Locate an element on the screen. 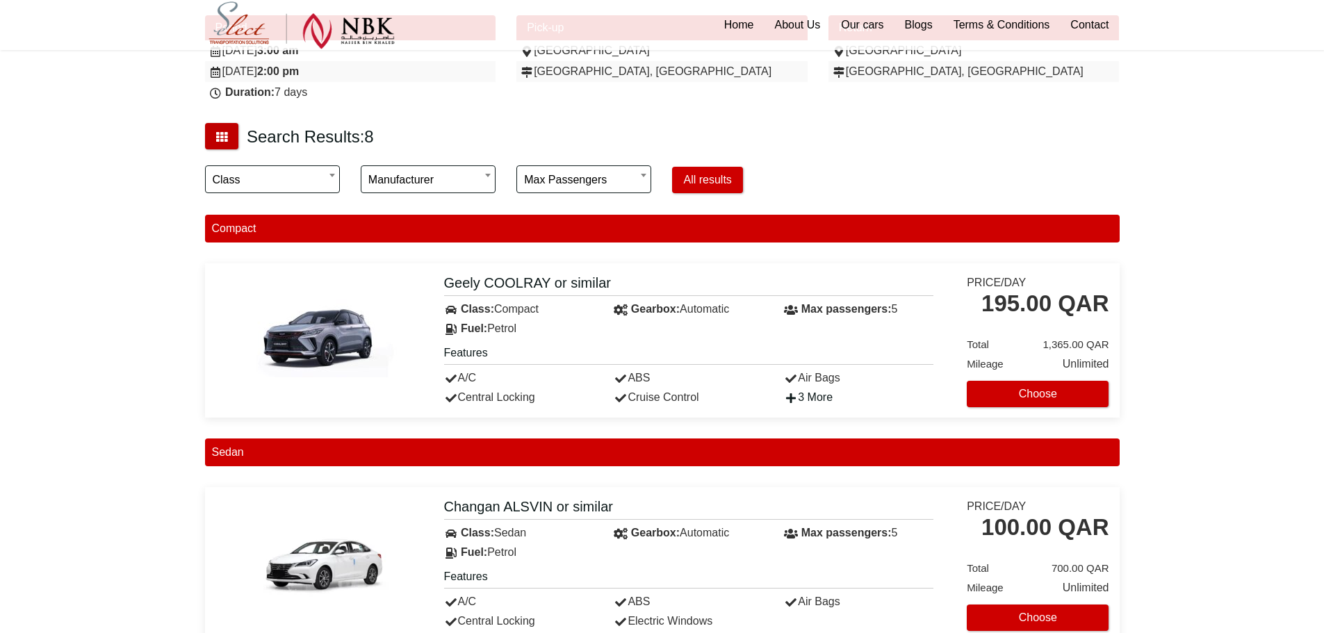 The image size is (1324, 633). img: Changan ALSVIN or similar is located at coordinates (319, 564).